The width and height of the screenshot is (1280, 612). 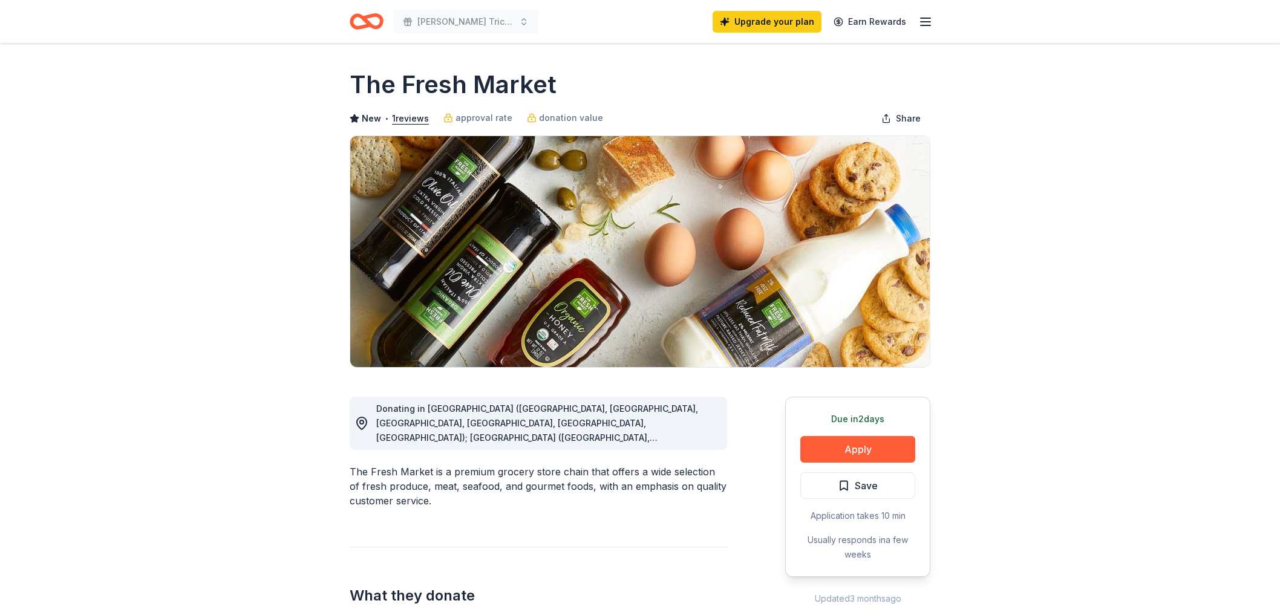 I want to click on div: Usually responds in a few weeks, so click(x=858, y=548).